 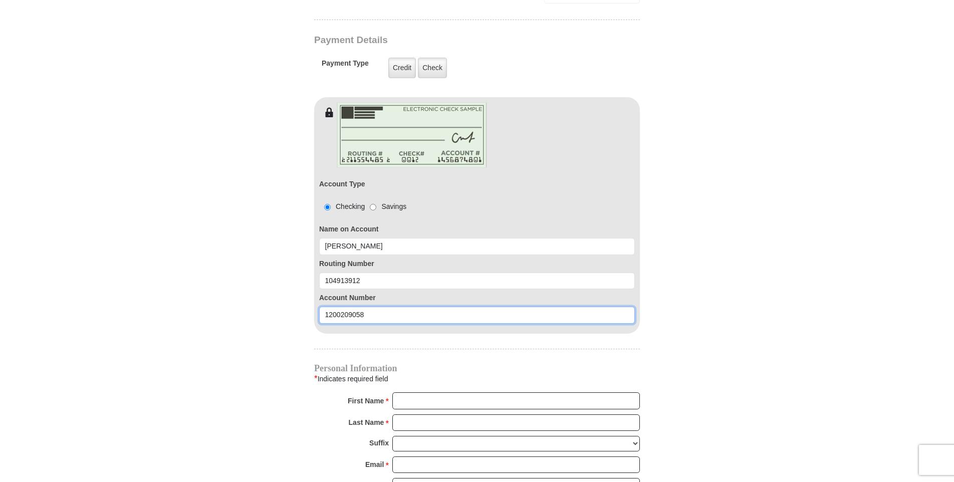 What do you see at coordinates (363, 206) in the screenshot?
I see `div: Checking Savings` at bounding box center [363, 206].